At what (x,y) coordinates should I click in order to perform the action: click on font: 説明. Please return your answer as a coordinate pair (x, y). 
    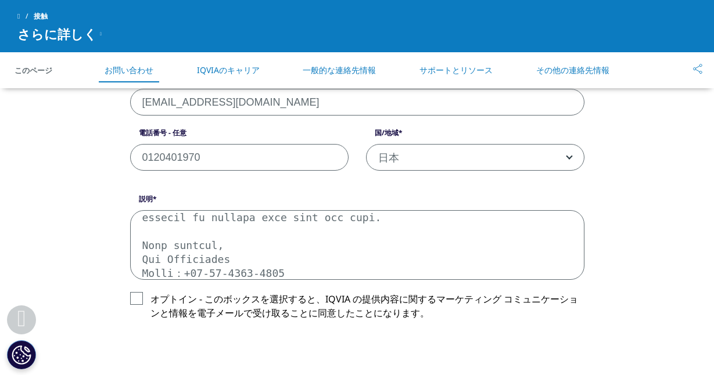
    Looking at the image, I should click on (146, 199).